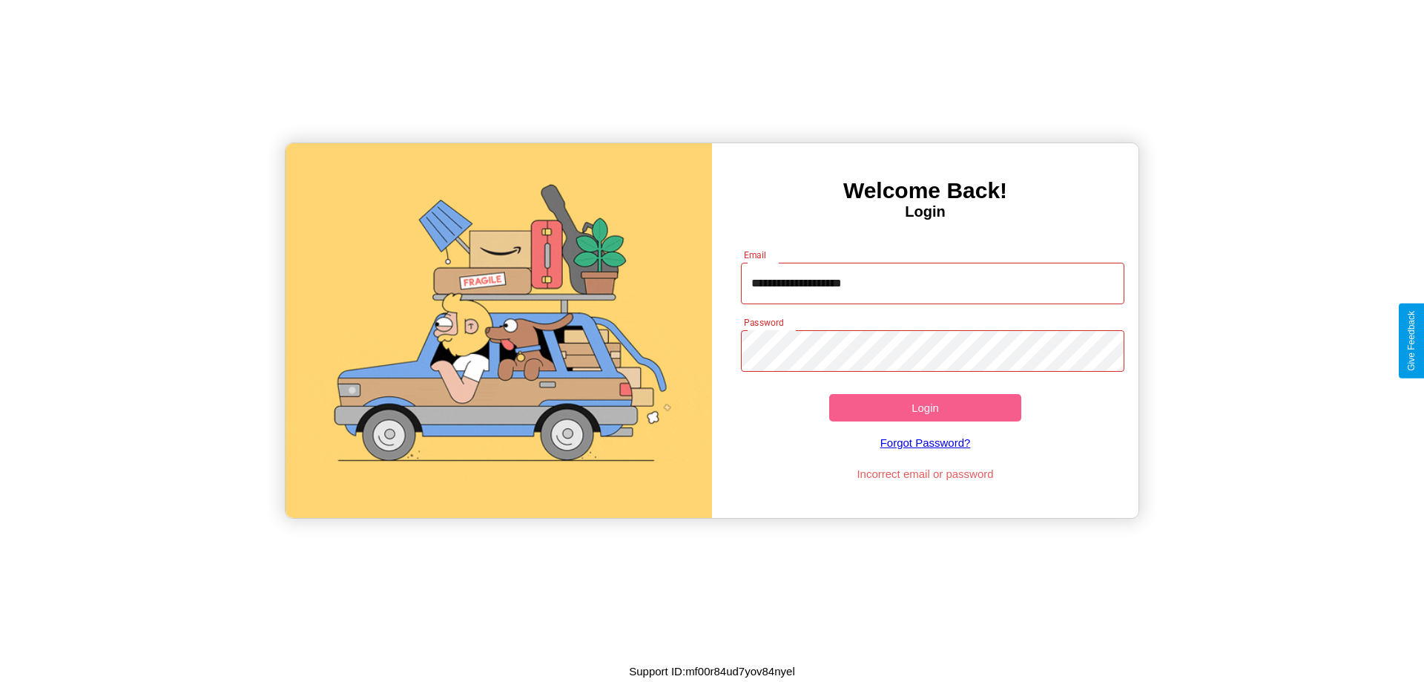 The height and width of the screenshot is (682, 1424). What do you see at coordinates (498, 330) in the screenshot?
I see `img: gif` at bounding box center [498, 330].